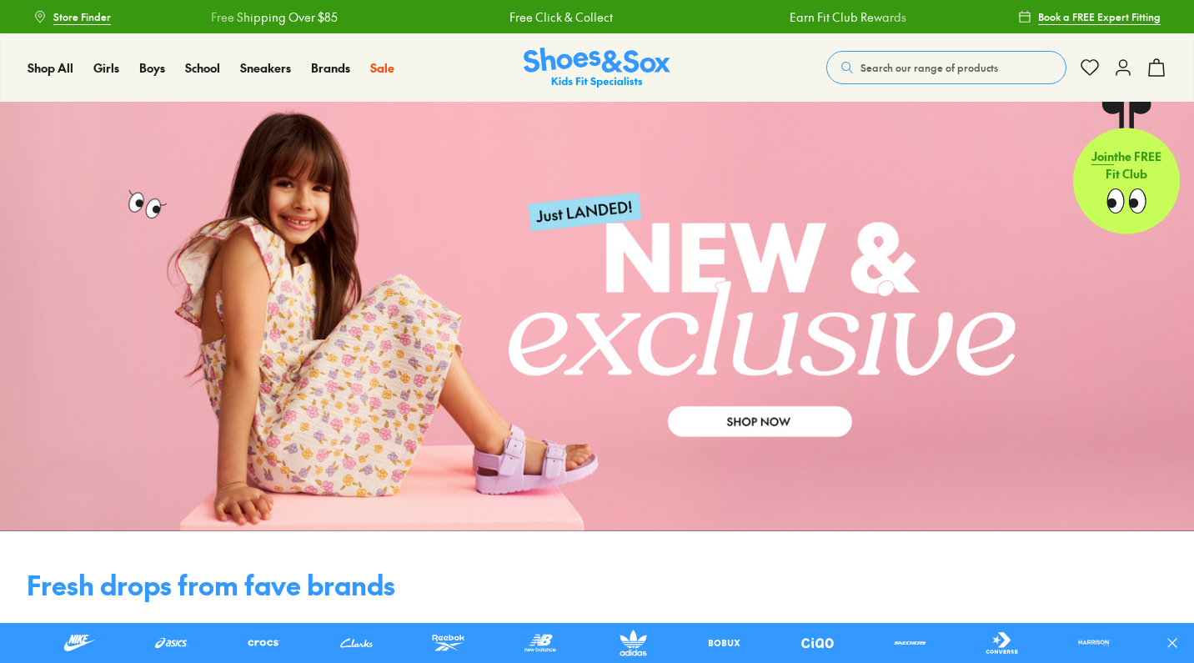  Describe the element at coordinates (1099, 17) in the screenshot. I see `span: Book a FREE Expert Fitting` at that location.